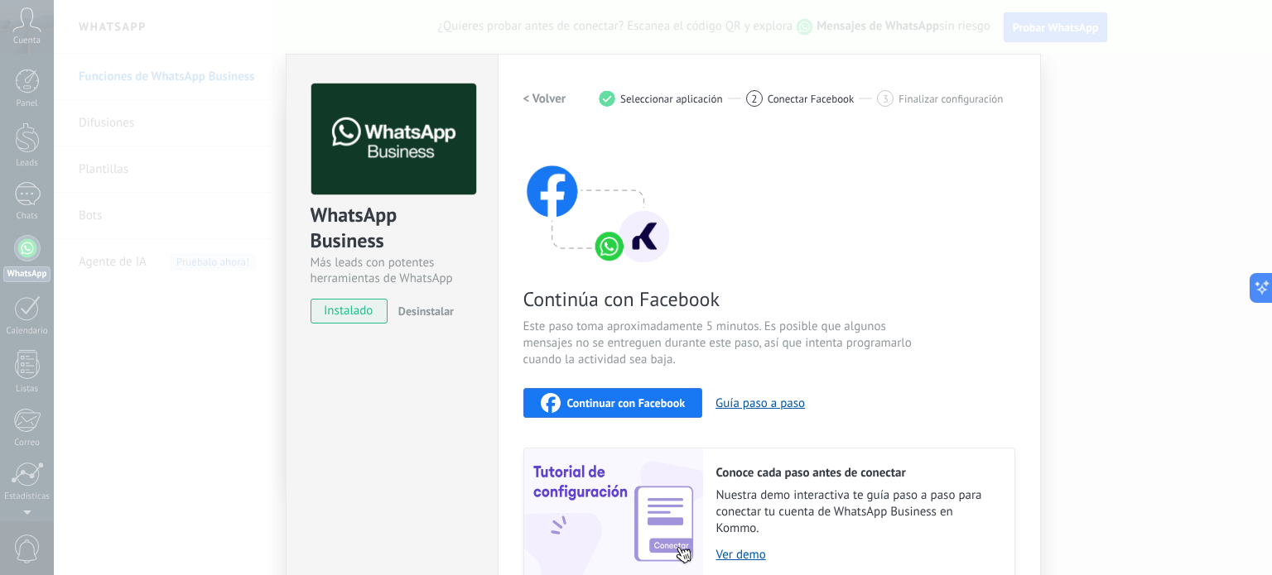 Image resolution: width=1272 pixels, height=575 pixels. Describe the element at coordinates (426, 311) in the screenshot. I see `span: Desinstalar` at that location.